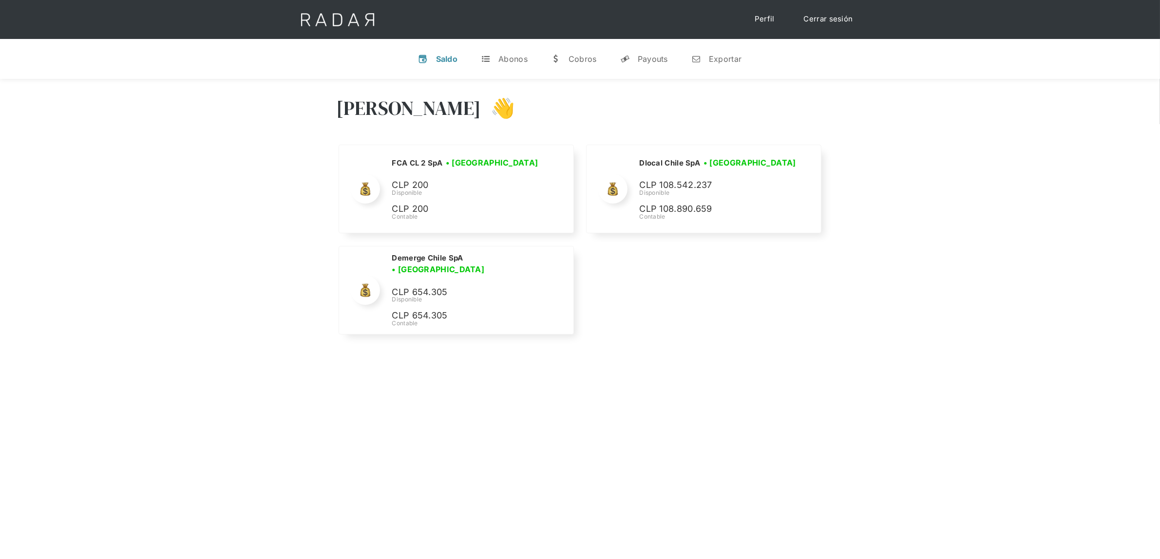 The width and height of the screenshot is (1160, 559). I want to click on h2: Demerge Chile SpA, so click(427, 258).